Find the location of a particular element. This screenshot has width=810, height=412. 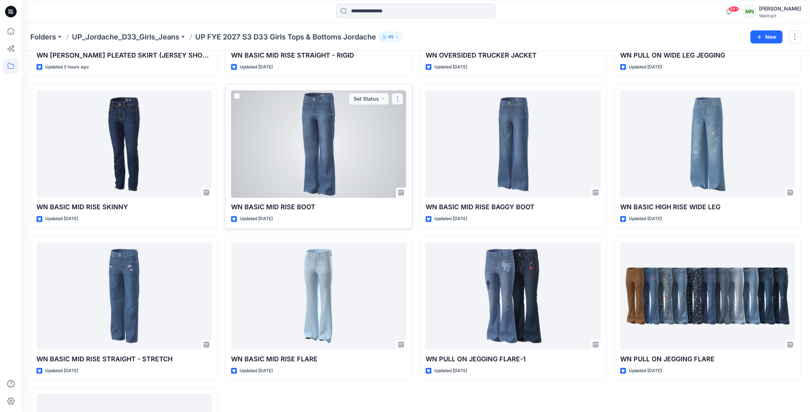

div: Walmart is located at coordinates (780, 16).